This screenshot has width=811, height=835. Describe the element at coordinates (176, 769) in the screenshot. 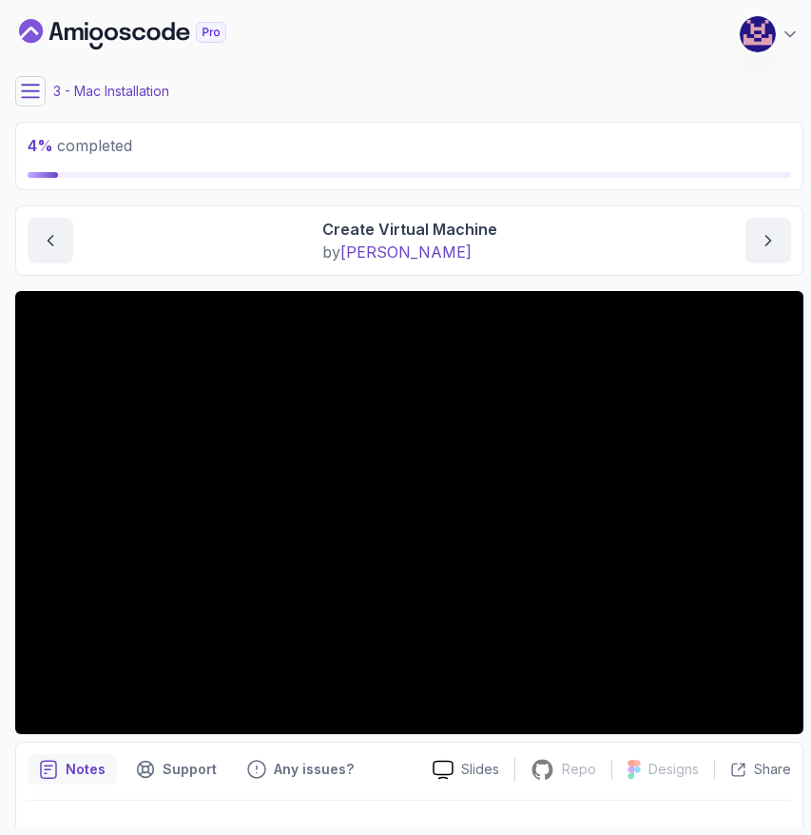

I see `button: Support button` at that location.